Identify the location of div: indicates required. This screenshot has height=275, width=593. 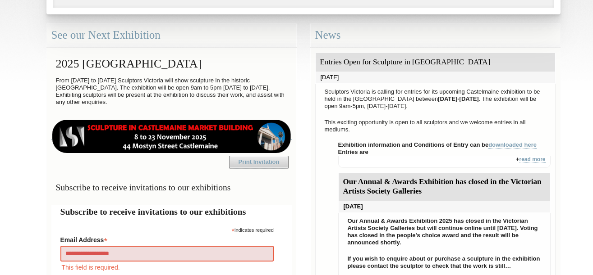
(167, 229).